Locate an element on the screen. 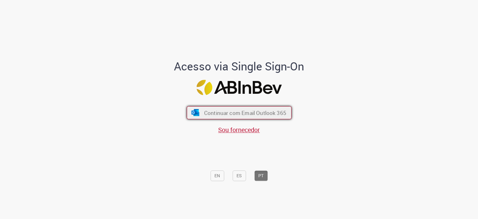  button: ícone Azure/Microsoft 360 Continuar com Email Outlook 365 is located at coordinates (239, 112).